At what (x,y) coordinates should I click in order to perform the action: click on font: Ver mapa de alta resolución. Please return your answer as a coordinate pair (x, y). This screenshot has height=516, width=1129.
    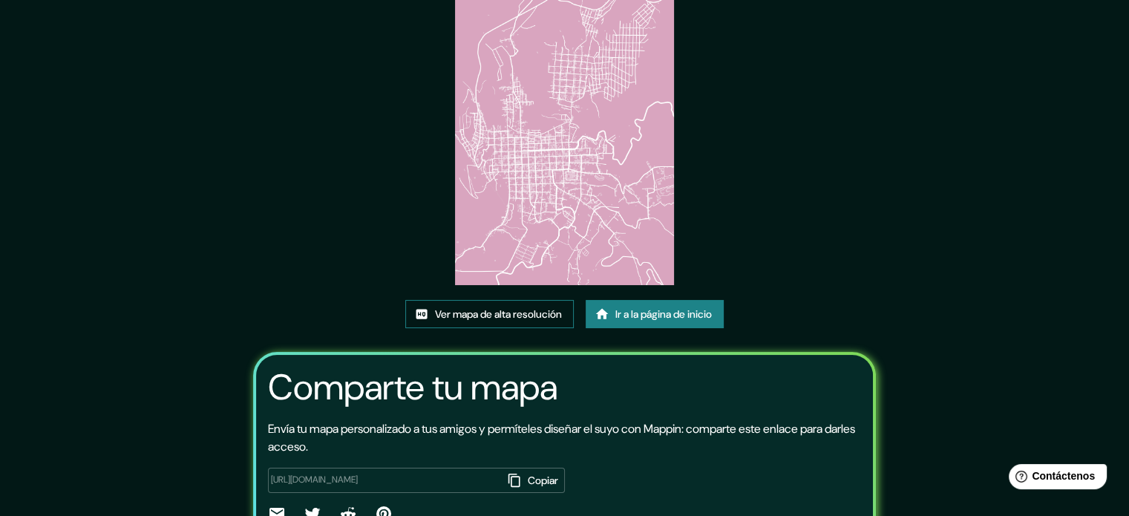
    Looking at the image, I should click on (498, 314).